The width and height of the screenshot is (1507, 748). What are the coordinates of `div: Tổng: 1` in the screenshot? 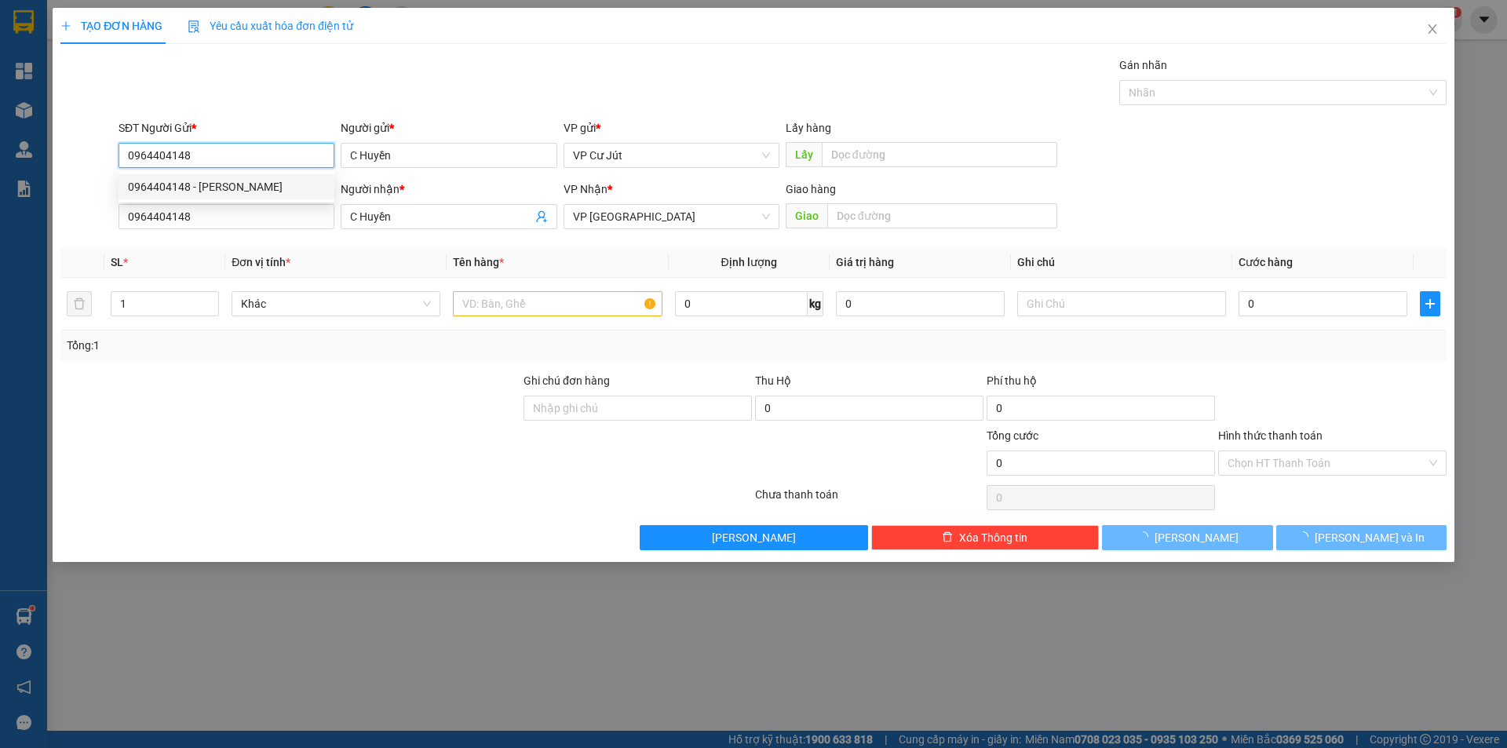 It's located at (324, 345).